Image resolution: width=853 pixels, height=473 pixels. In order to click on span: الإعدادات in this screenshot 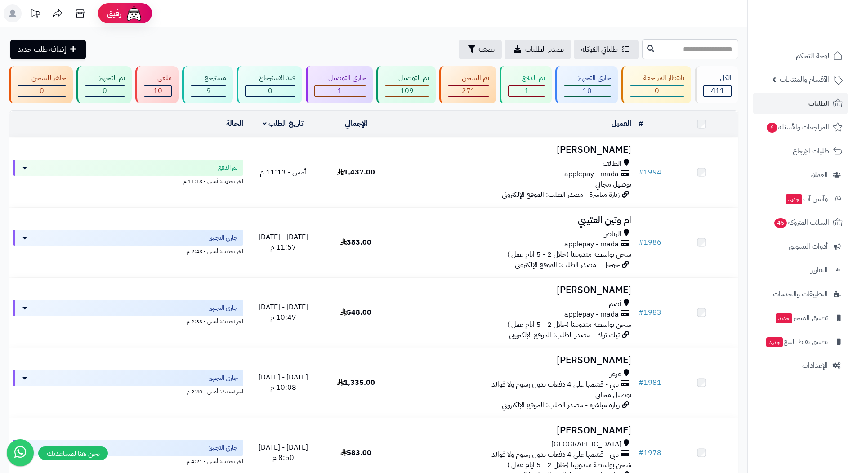, I will do `click(815, 366)`.